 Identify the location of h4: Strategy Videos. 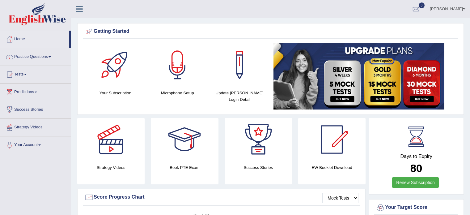
(111, 167).